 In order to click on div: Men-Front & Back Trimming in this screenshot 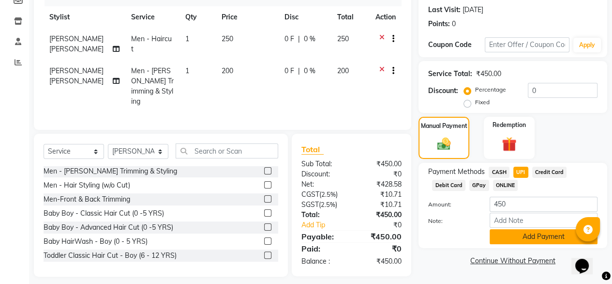, I will do `click(87, 199)`.